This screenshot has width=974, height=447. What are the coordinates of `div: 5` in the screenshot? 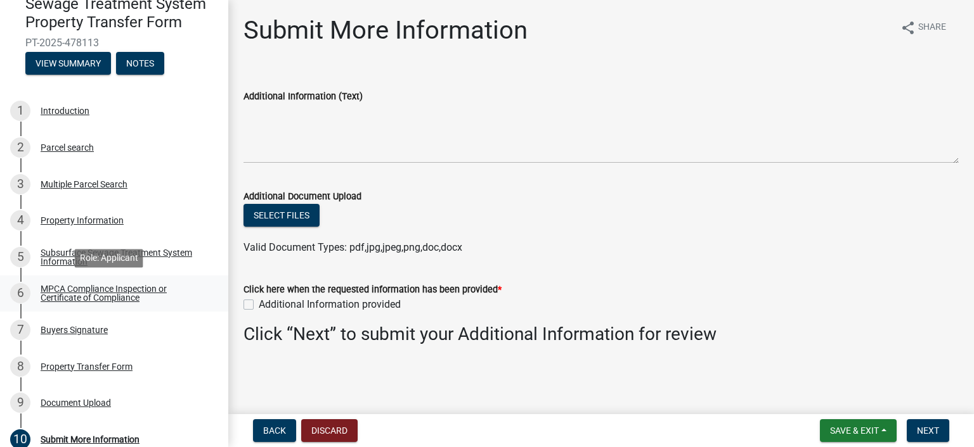 It's located at (20, 257).